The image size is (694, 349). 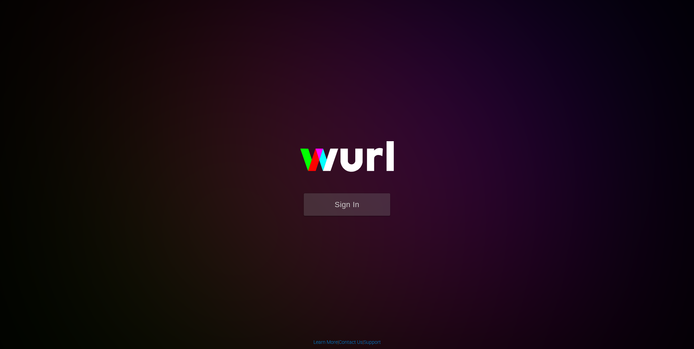 What do you see at coordinates (350, 343) in the screenshot?
I see `a: Contact Us` at bounding box center [350, 343].